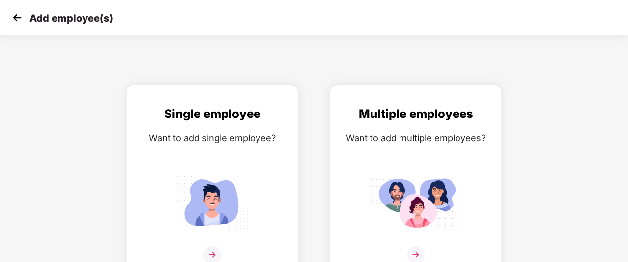  I want to click on div: Want to add single employee?, so click(212, 138).